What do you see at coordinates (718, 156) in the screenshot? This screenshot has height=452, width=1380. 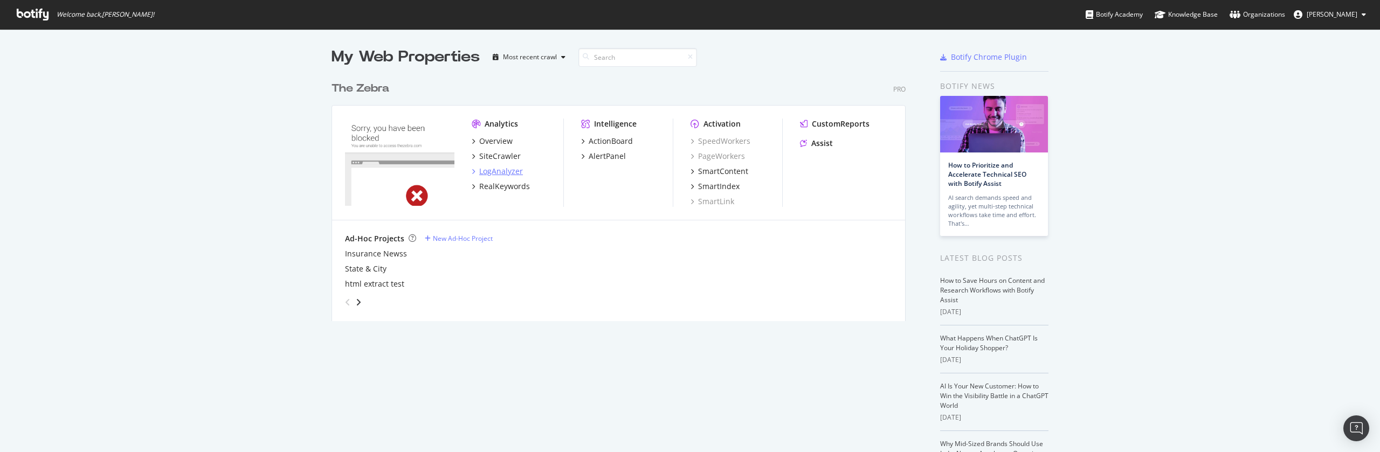 I see `a: PageWorkers` at bounding box center [718, 156].